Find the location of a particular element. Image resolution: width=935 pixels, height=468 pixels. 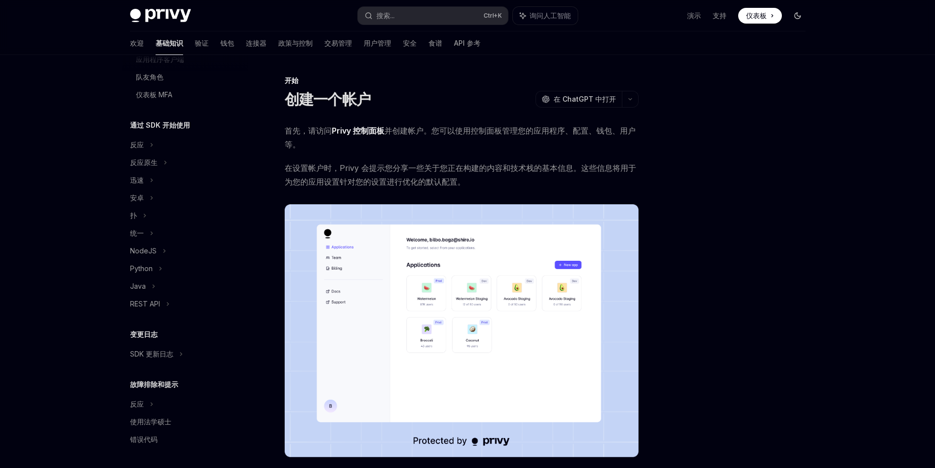

a: 用户管理 is located at coordinates (377, 43).